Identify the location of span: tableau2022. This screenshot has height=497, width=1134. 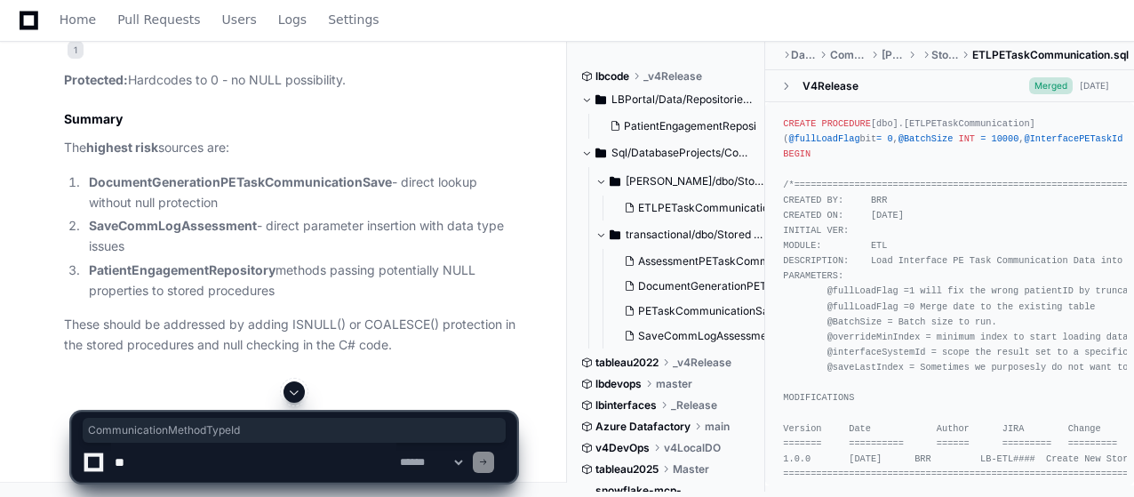
(626, 363).